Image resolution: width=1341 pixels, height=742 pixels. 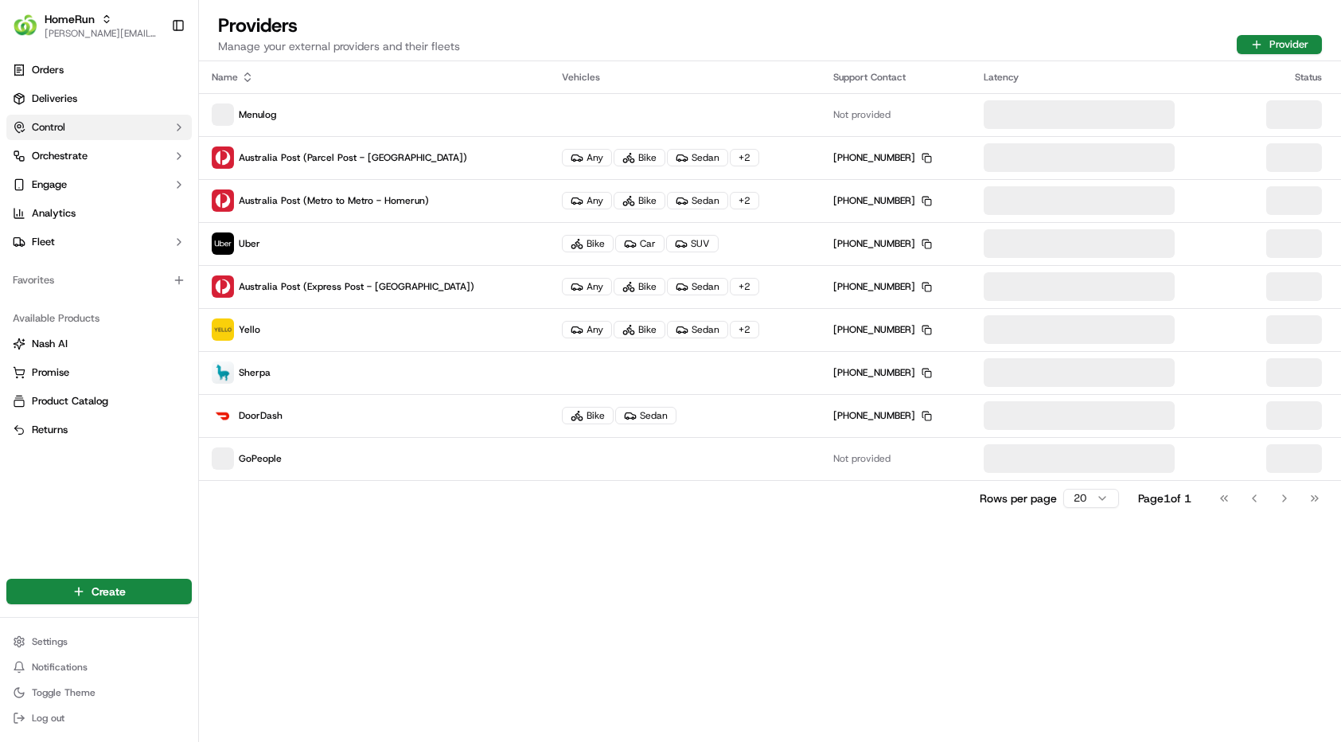 What do you see at coordinates (166, 160) in the screenshot?
I see `div: Start new chat` at bounding box center [166, 160].